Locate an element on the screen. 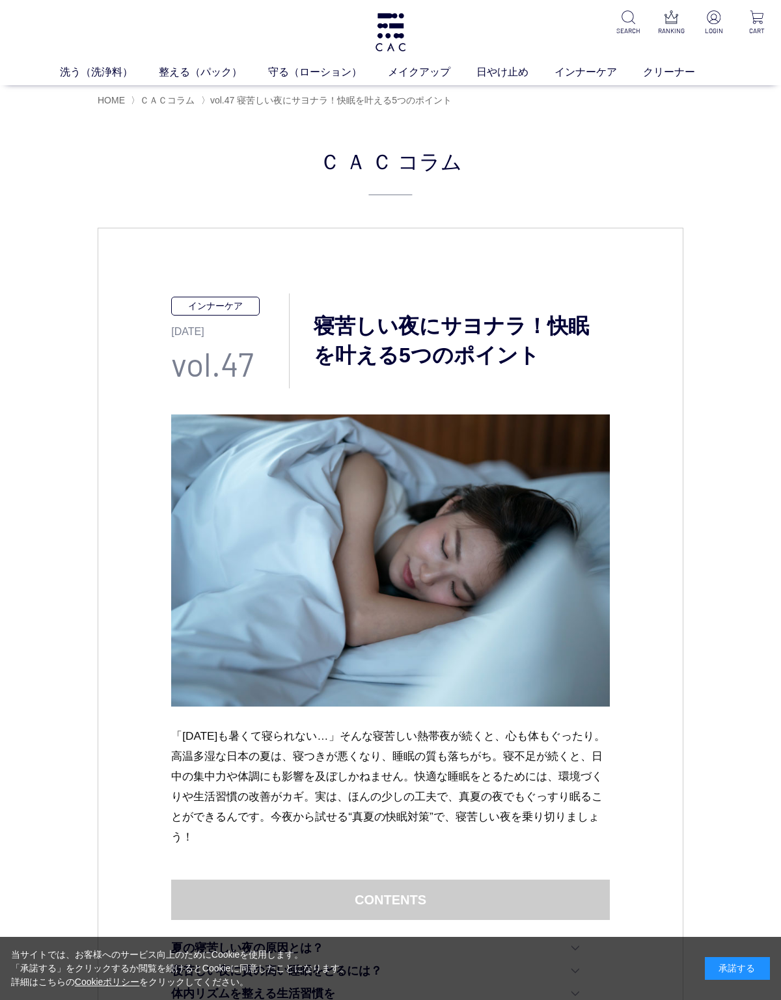  p: インナーケア is located at coordinates (215, 306).